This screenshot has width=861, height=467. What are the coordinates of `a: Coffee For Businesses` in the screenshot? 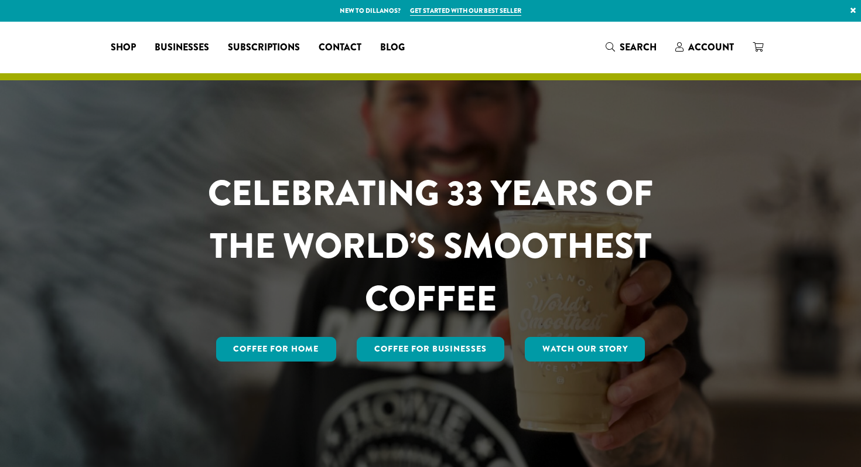 It's located at (431, 349).